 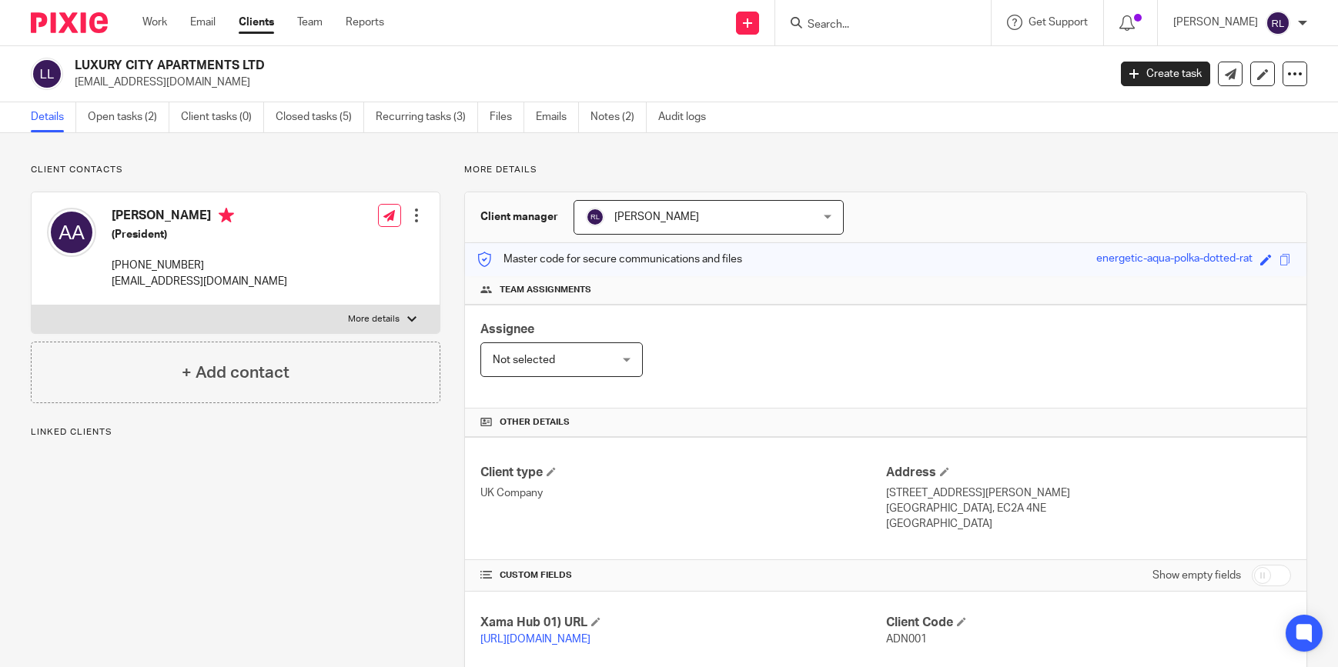 What do you see at coordinates (1089, 473) in the screenshot?
I see `h4: Address` at bounding box center [1089, 473].